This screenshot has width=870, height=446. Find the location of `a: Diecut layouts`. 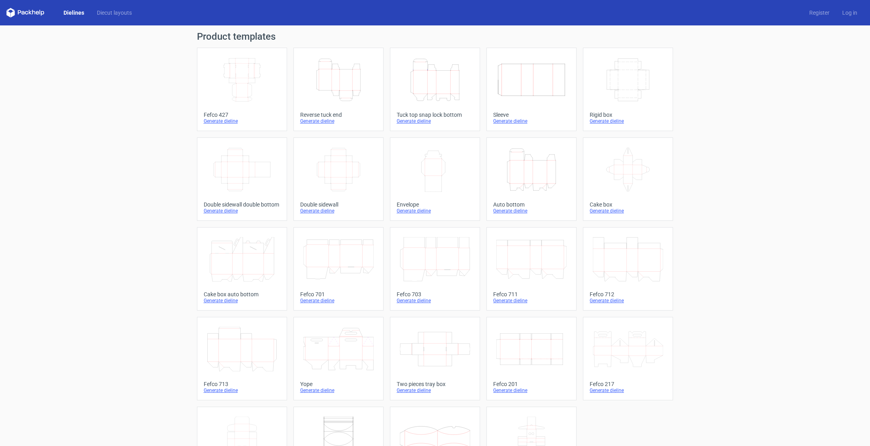

a: Diecut layouts is located at coordinates (114, 13).